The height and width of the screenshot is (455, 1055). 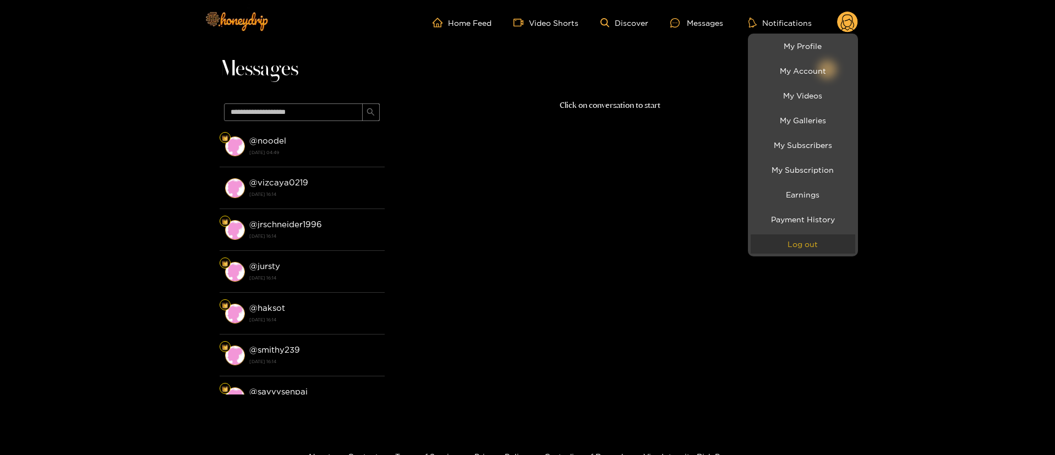 What do you see at coordinates (803, 145) in the screenshot?
I see `a: My Subscribers` at bounding box center [803, 145].